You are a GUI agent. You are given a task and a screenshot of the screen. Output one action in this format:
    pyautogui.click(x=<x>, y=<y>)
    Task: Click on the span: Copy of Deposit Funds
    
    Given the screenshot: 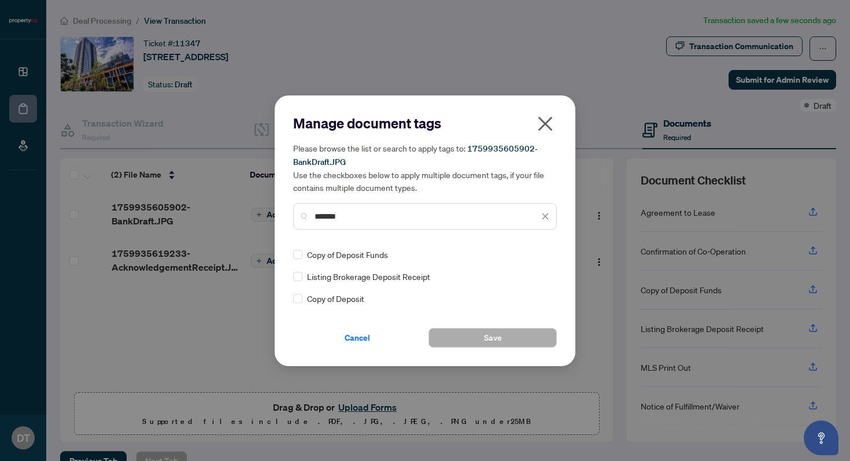 What is the action you would take?
    pyautogui.click(x=348, y=254)
    